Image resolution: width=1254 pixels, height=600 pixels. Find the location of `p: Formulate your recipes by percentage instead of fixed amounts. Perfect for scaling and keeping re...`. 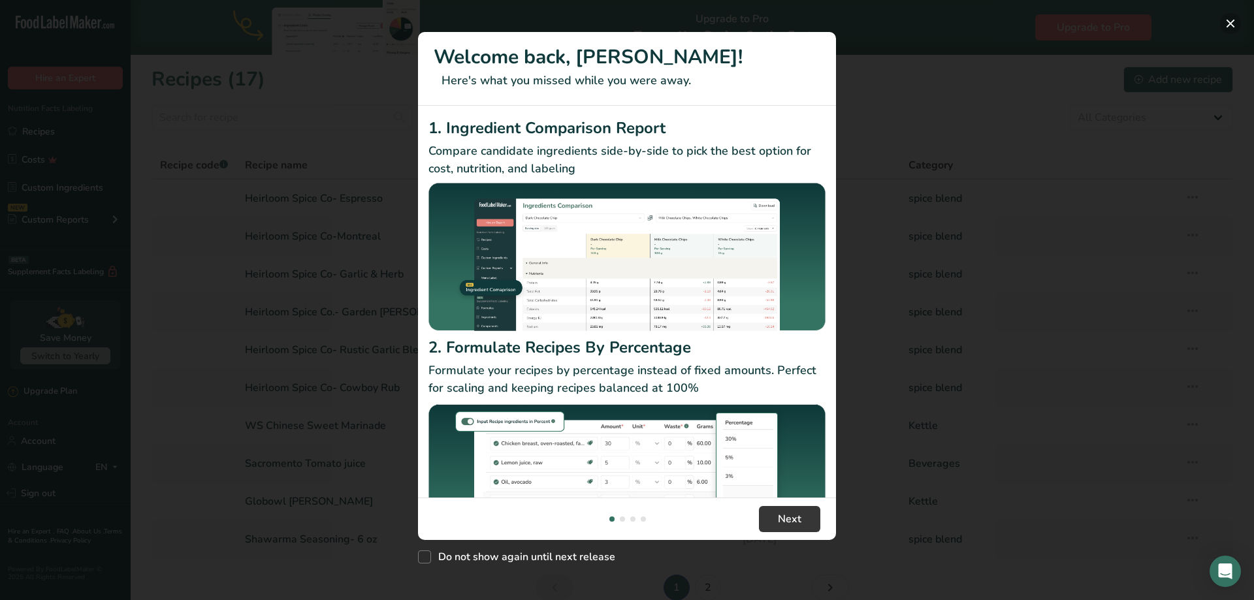

p: Formulate your recipes by percentage instead of fixed amounts. Perfect for scaling and keeping re... is located at coordinates (627, 380).